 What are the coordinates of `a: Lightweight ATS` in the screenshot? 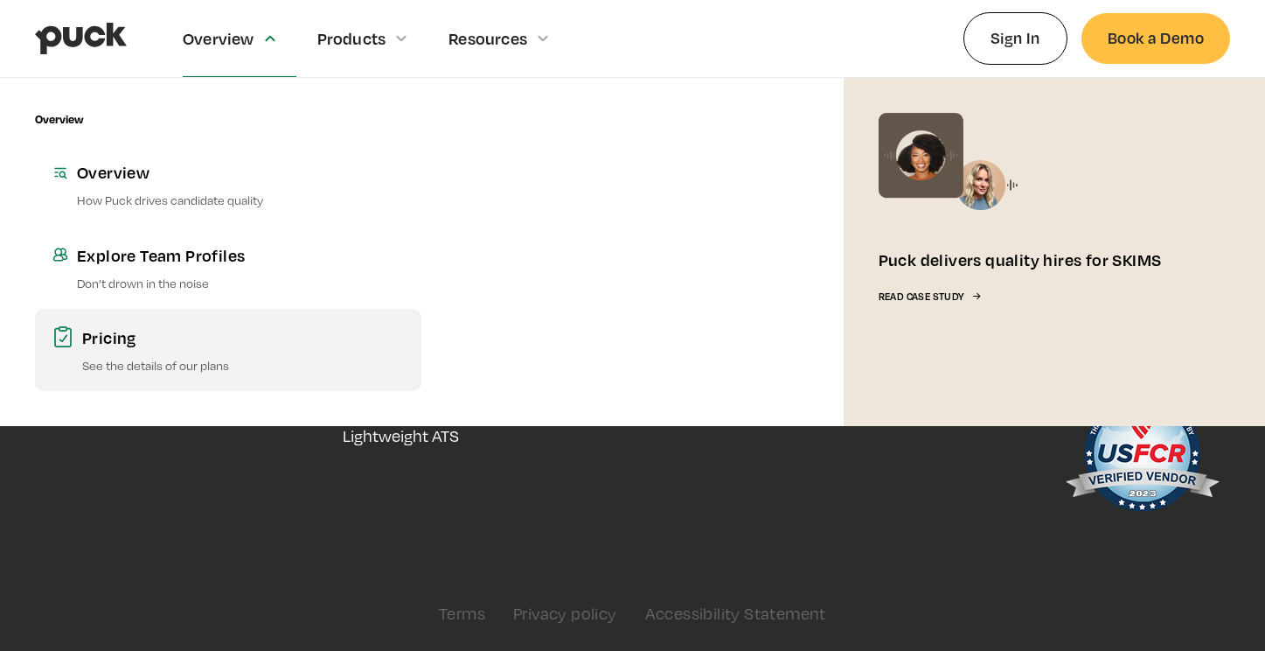 It's located at (401, 436).